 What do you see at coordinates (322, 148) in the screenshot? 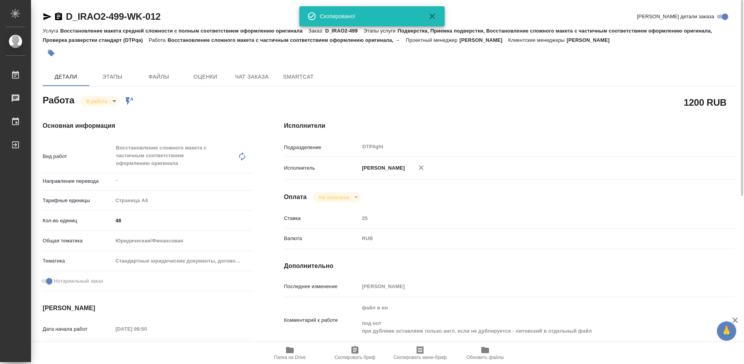
I see `p: Подразделение` at bounding box center [322, 148].